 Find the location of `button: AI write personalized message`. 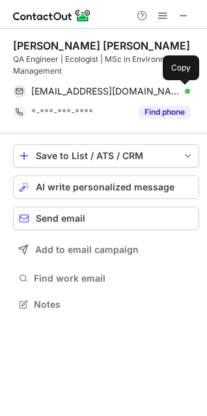

button: AI write personalized message is located at coordinates (106, 187).